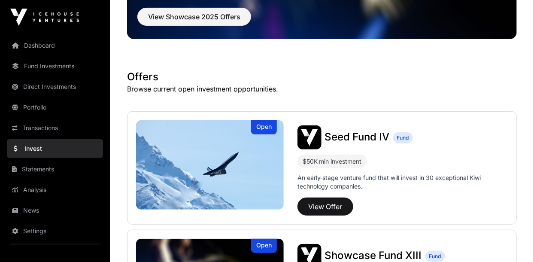  What do you see at coordinates (55, 169) in the screenshot?
I see `a: Statements` at bounding box center [55, 169].